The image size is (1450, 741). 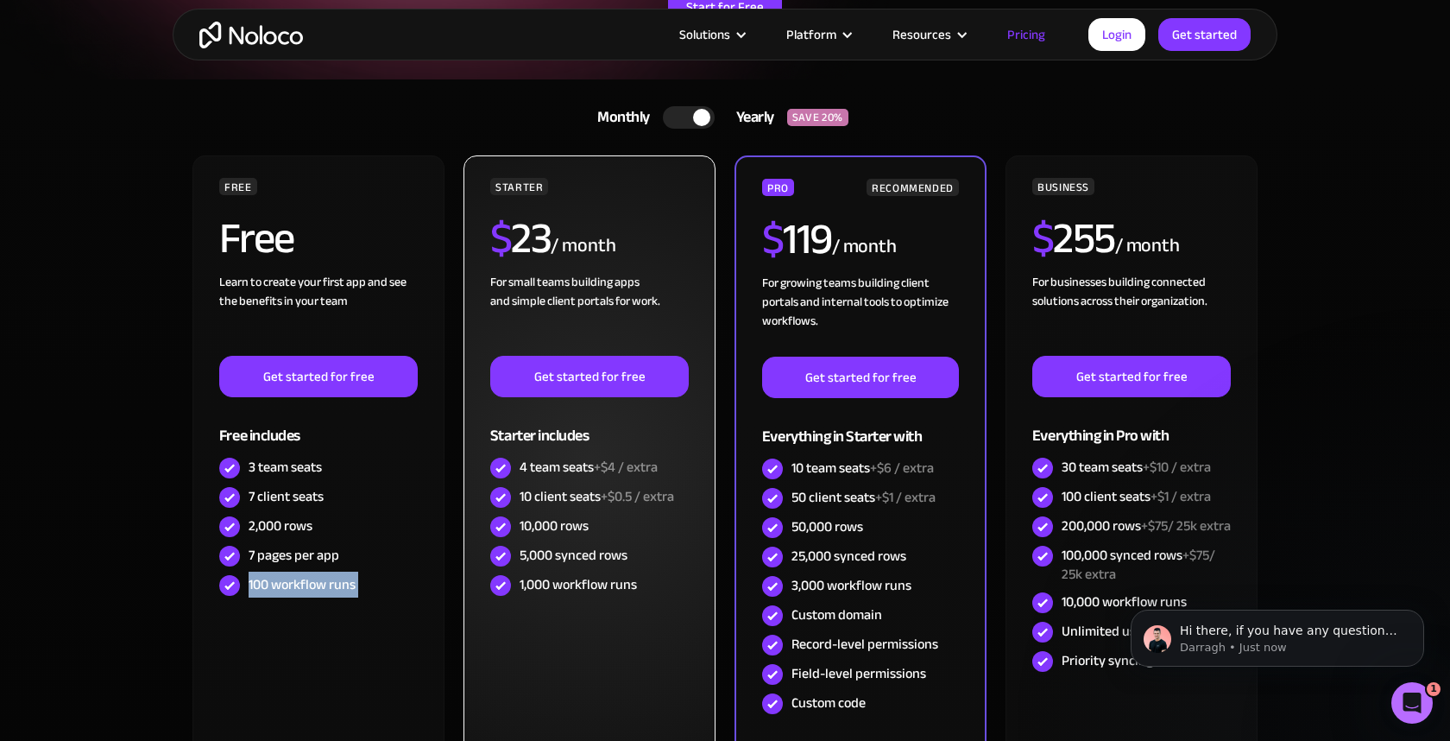 I want to click on a: home, so click(x=251, y=35).